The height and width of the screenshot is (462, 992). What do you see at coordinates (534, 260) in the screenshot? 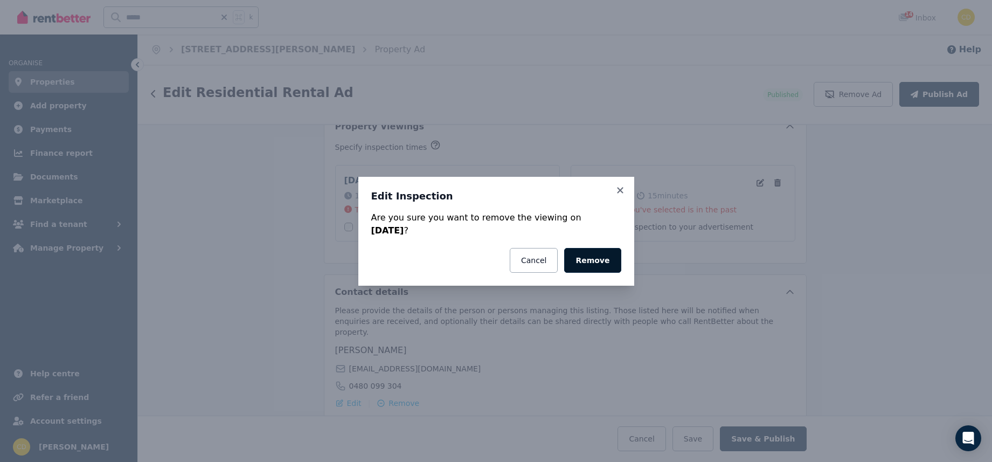
I see `button: Cancel` at bounding box center [534, 260].